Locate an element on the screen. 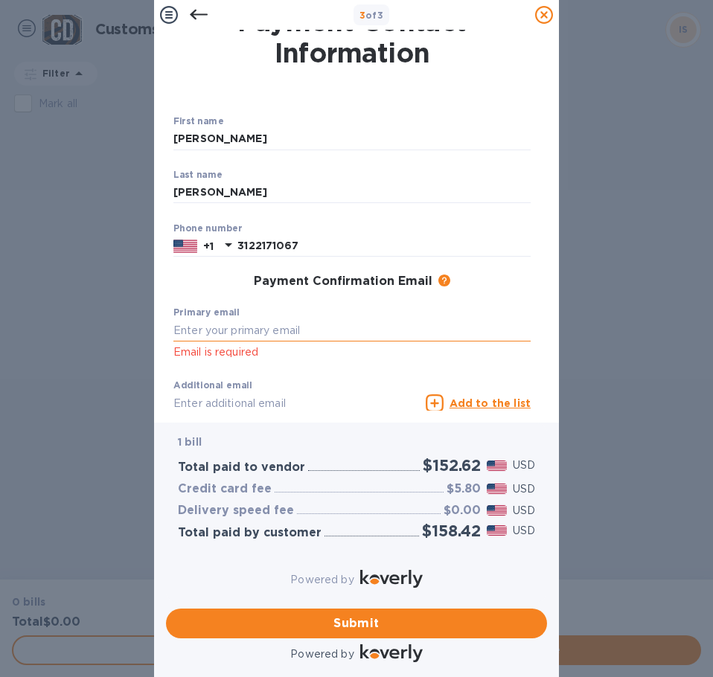 The image size is (713, 677). h2: $158.42 is located at coordinates (451, 531).